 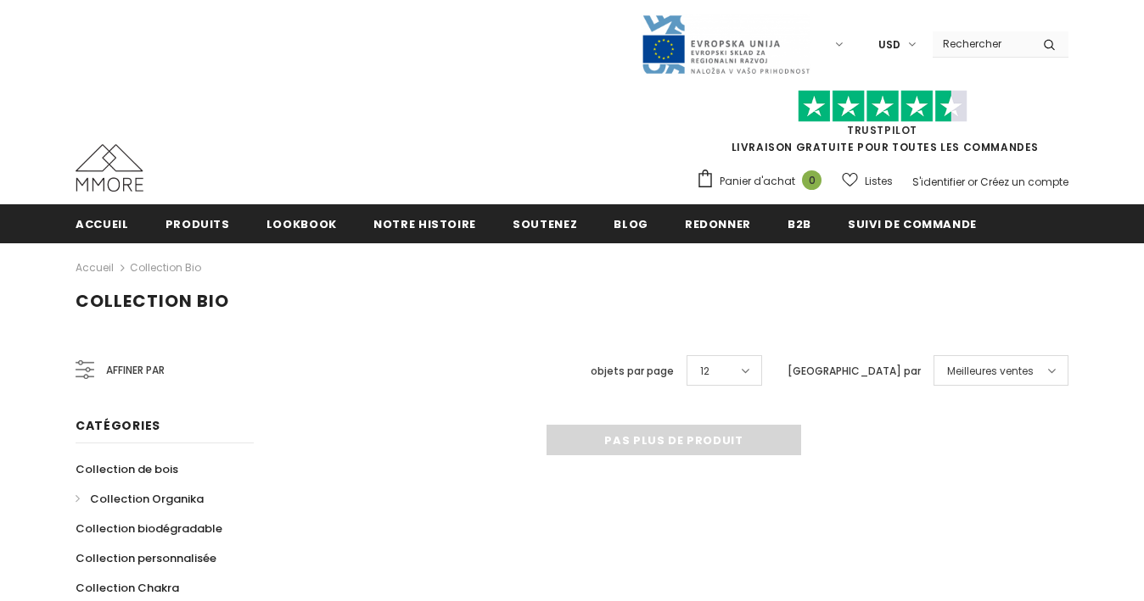 What do you see at coordinates (301, 223) in the screenshot?
I see `a: Lookbook` at bounding box center [301, 223].